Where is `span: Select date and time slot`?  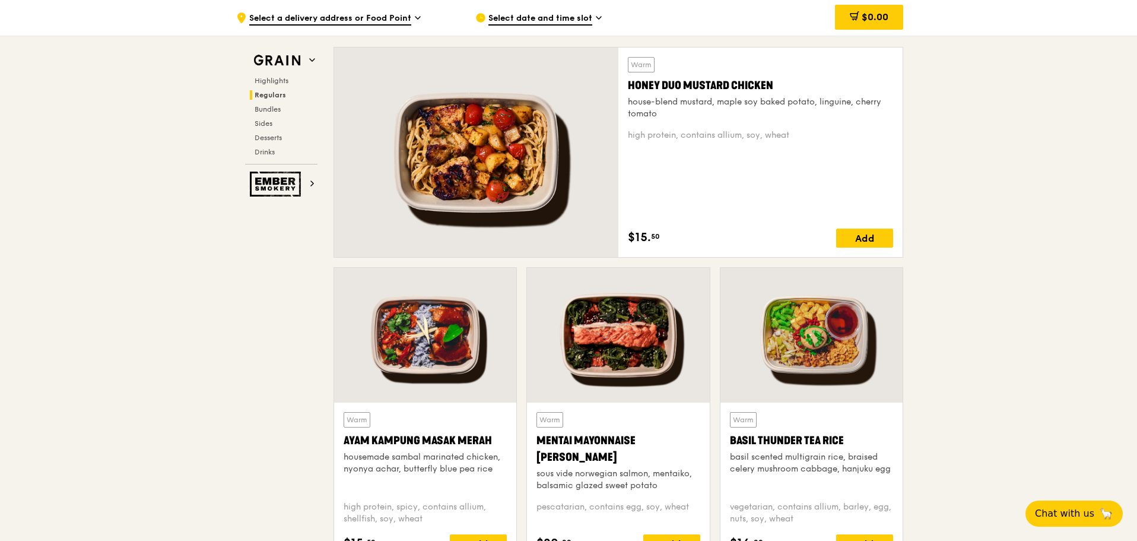
span: Select date and time slot is located at coordinates (540, 19).